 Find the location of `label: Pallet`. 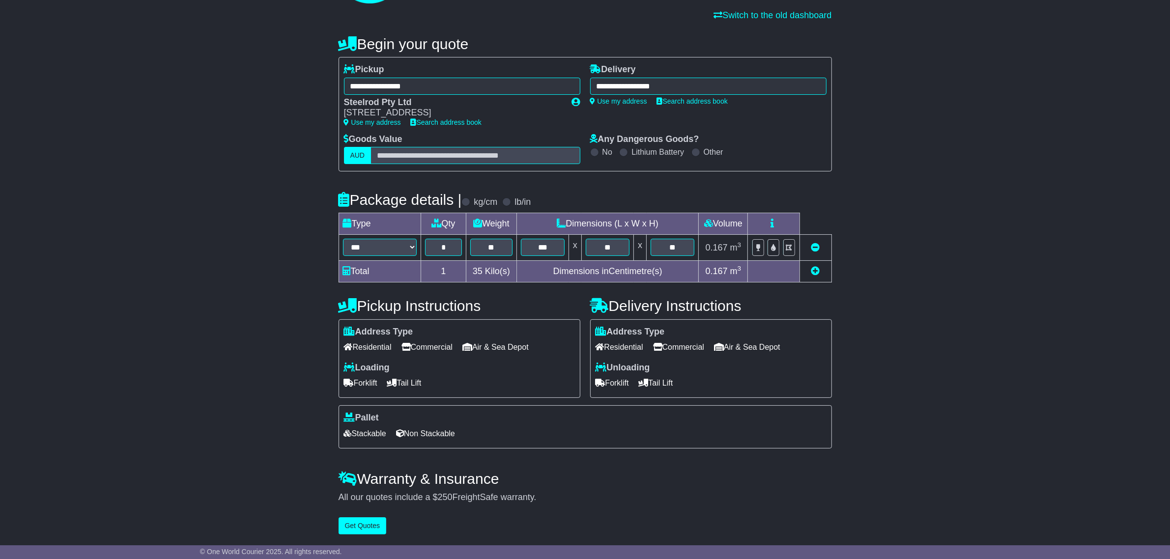

label: Pallet is located at coordinates (361, 418).